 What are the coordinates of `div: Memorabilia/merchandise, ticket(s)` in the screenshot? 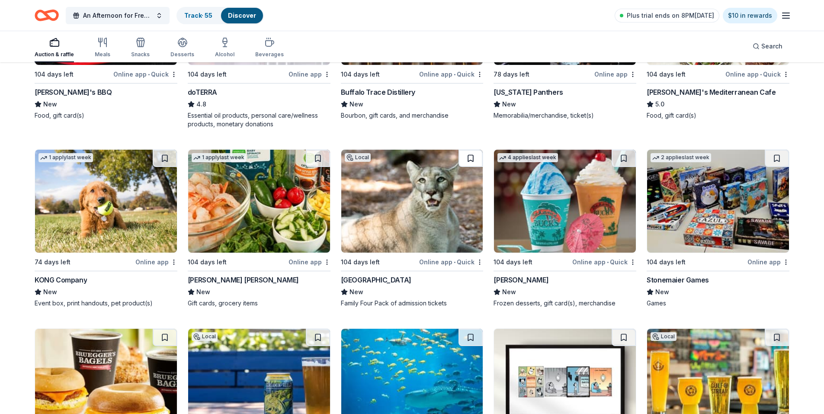 It's located at (565, 116).